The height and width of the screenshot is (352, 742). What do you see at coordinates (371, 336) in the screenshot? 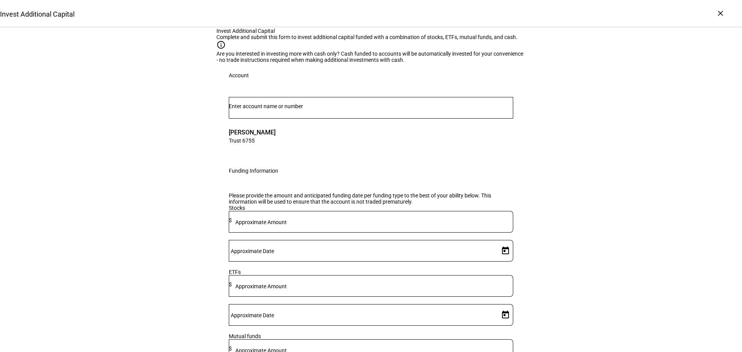
I see `div: Mutual funds` at bounding box center [371, 336].